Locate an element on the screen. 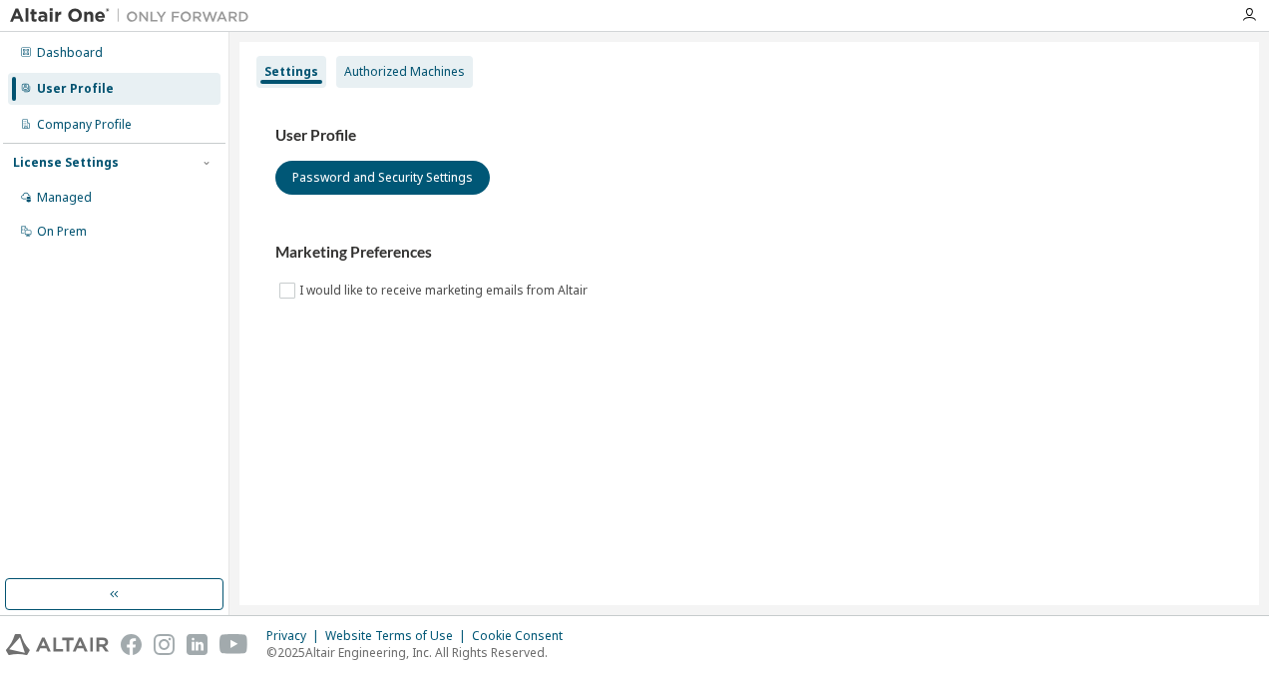 Image resolution: width=1269 pixels, height=673 pixels. label: I would like to receive marketing emails from Altair is located at coordinates (445, 290).